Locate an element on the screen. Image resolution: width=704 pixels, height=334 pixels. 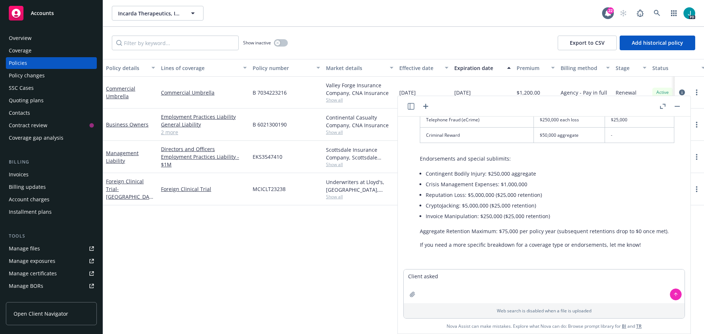
button: Billing method is located at coordinates (585, 68).